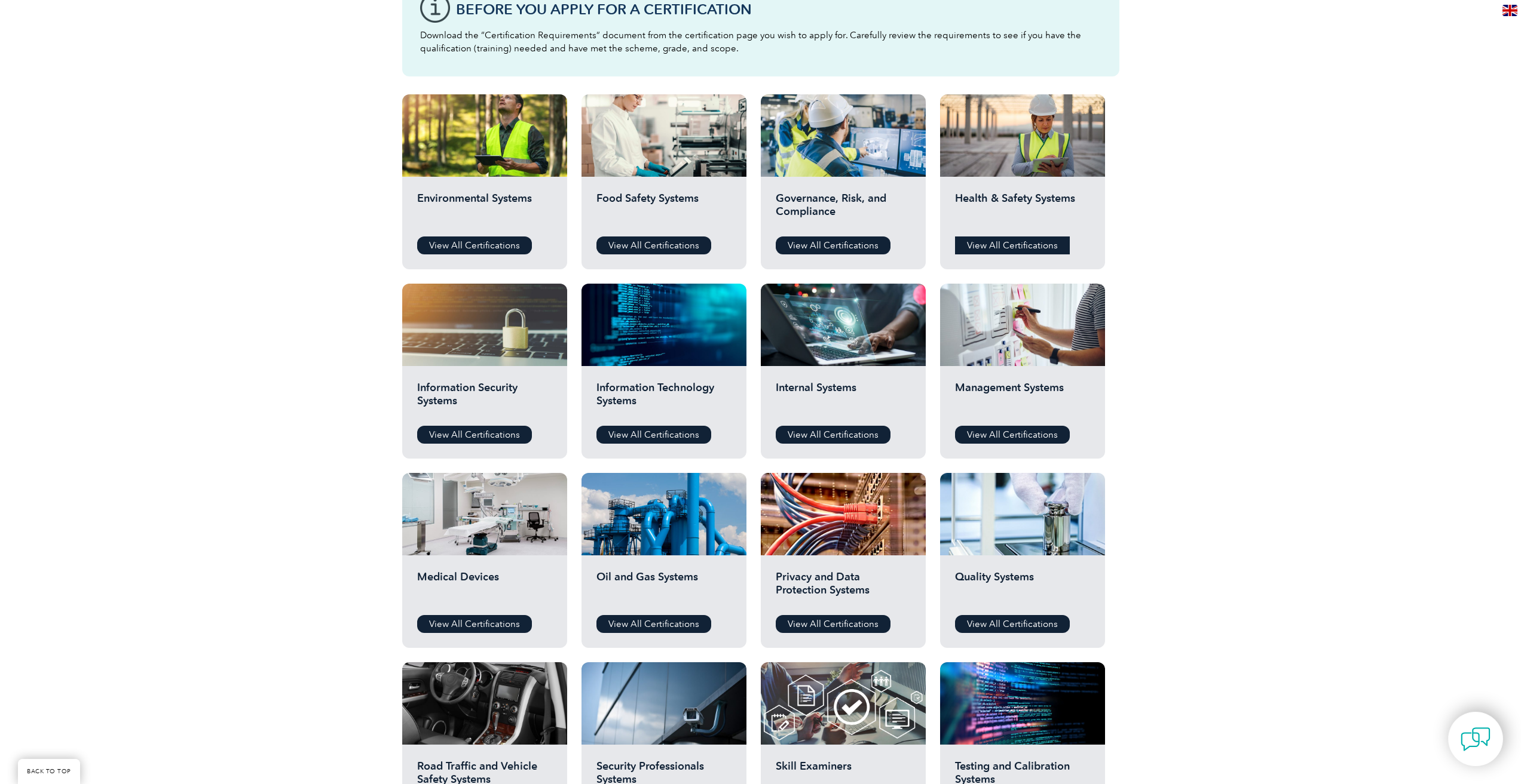  What do you see at coordinates (843, 588) in the screenshot?
I see `h2: Privacy and Data Protection Systems` at bounding box center [843, 588].